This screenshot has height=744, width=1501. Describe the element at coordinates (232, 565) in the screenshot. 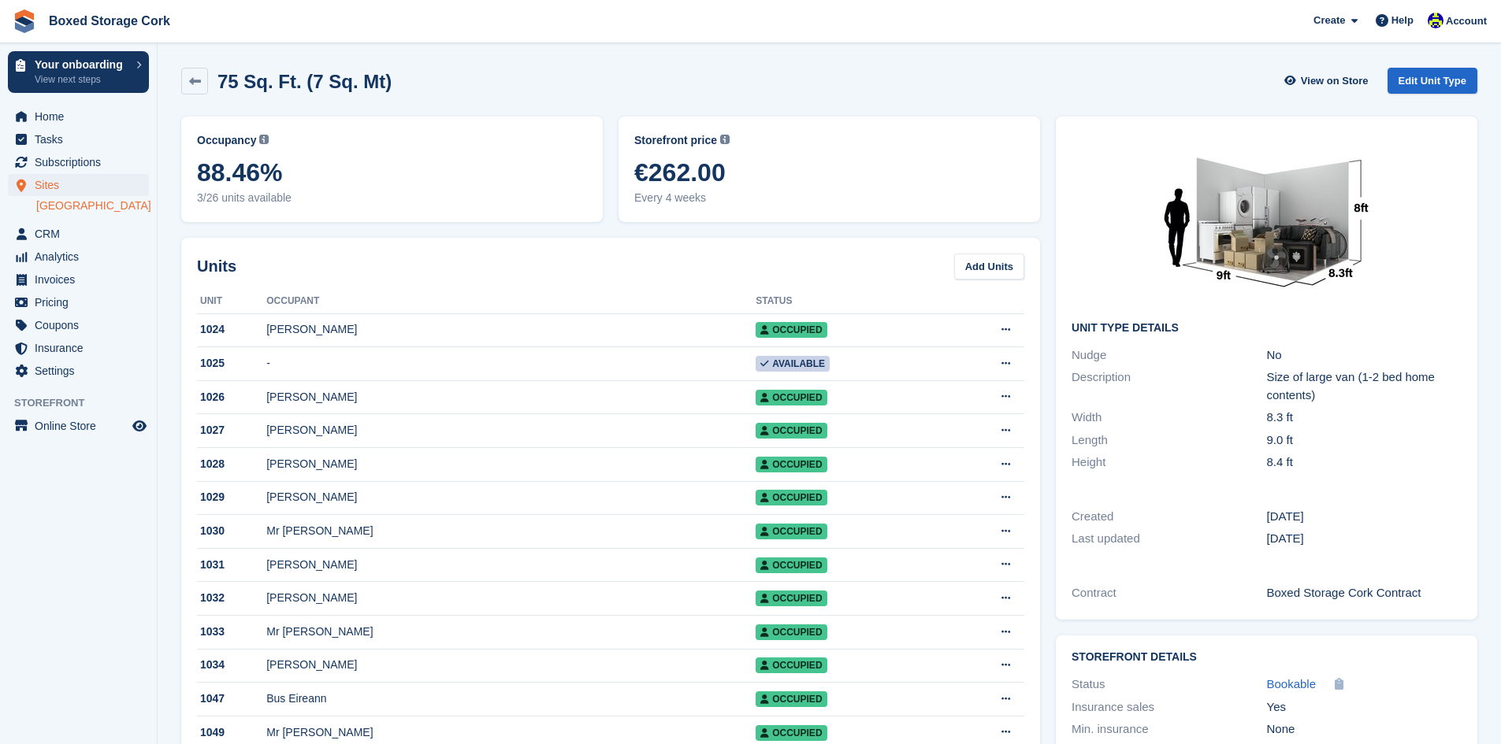

I see `div: 1031` at that location.